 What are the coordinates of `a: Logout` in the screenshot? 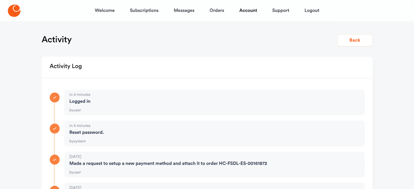 It's located at (312, 11).